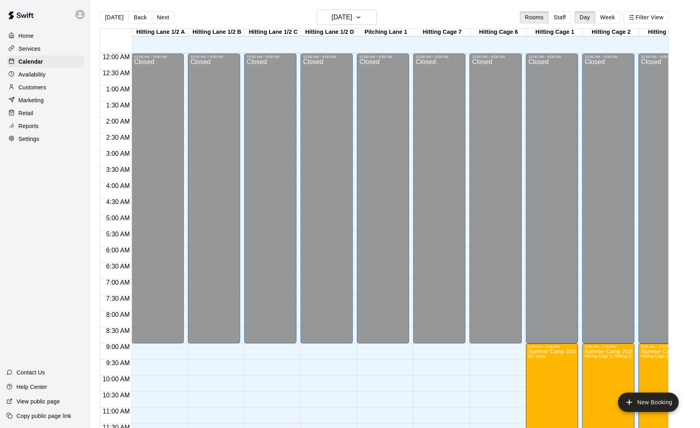 This screenshot has height=428, width=700. Describe the element at coordinates (45, 139) in the screenshot. I see `a: Settings` at that location.